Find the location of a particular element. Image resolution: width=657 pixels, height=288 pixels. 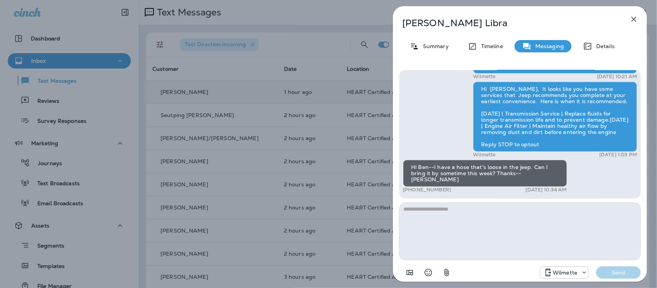

button: Select an emoji is located at coordinates (428, 273).